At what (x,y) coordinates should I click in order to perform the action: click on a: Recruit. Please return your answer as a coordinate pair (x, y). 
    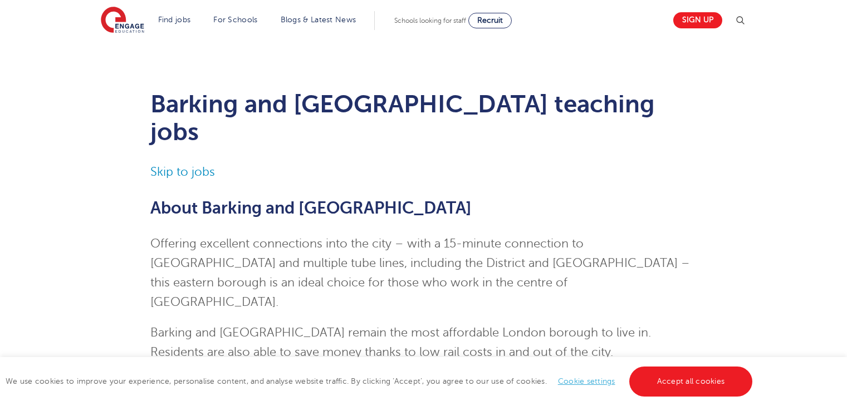
    Looking at the image, I should click on (490, 21).